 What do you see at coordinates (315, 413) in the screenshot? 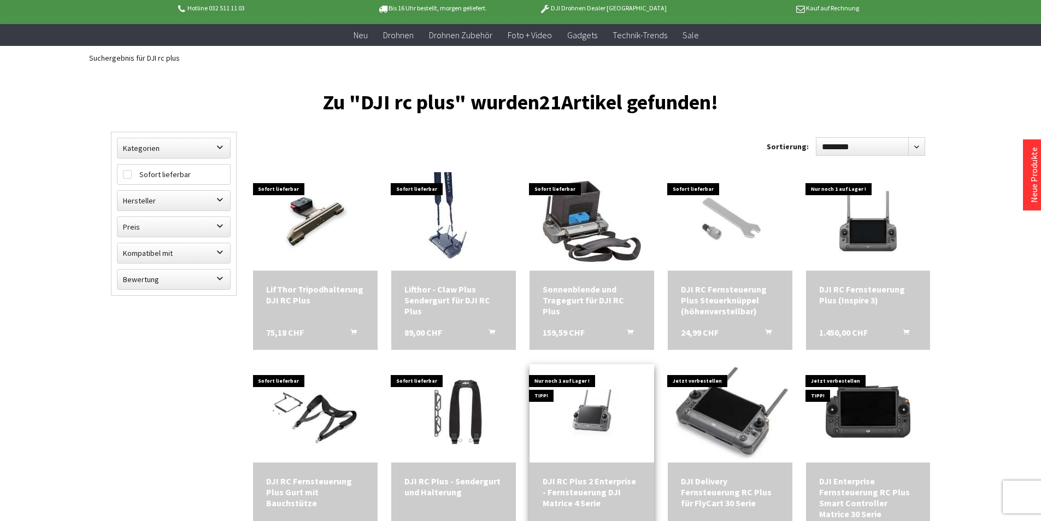
I see `img: DJI RC Fernsteuerung Plus Gurt mit Bauchstütze` at bounding box center [315, 413].